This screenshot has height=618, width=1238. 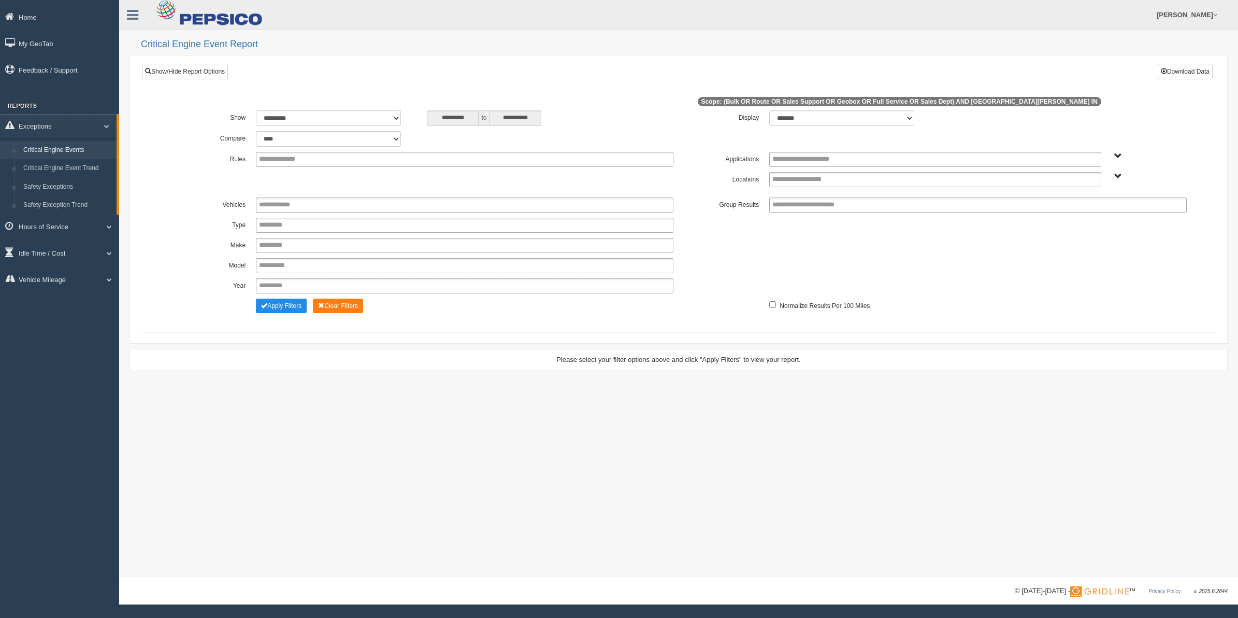 What do you see at coordinates (1165, 591) in the screenshot?
I see `a: Privacy Policy` at bounding box center [1165, 591].